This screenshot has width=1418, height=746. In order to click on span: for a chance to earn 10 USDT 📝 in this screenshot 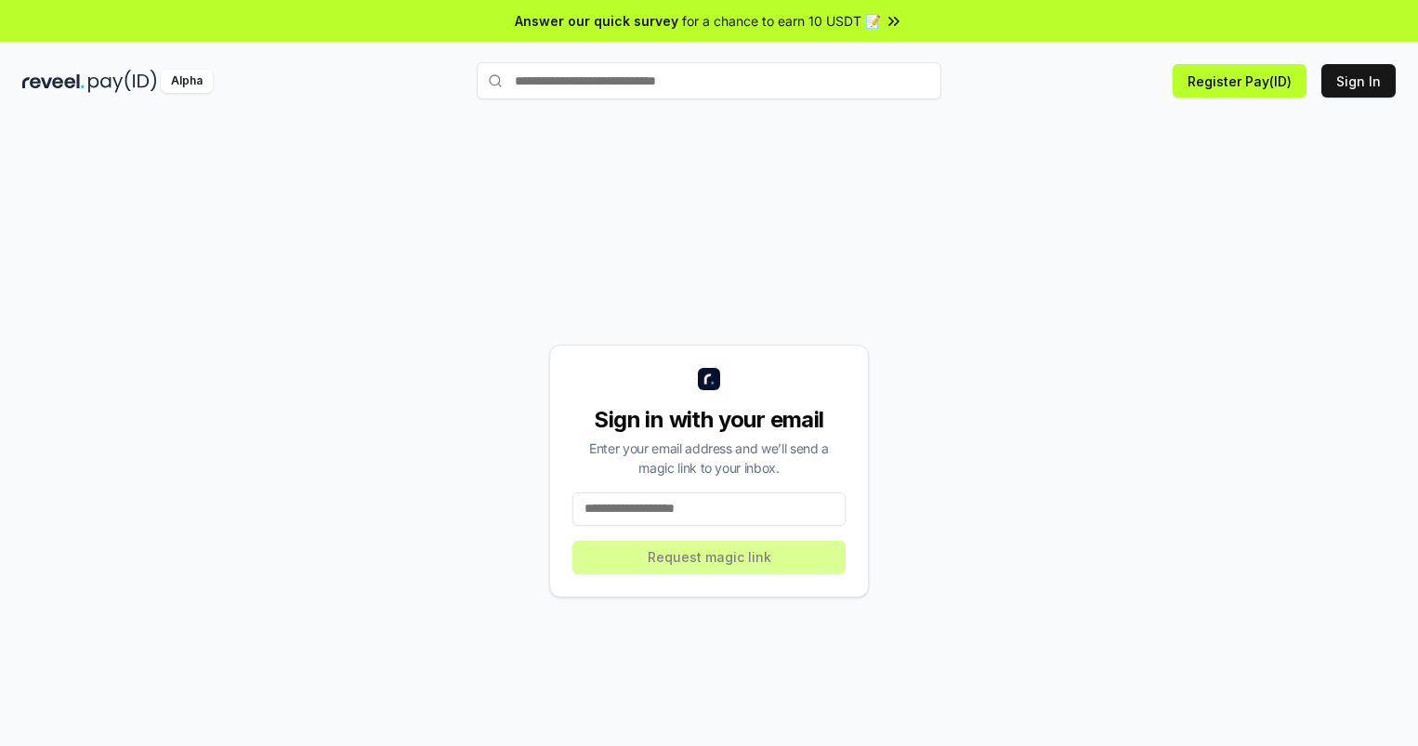, I will do `click(781, 20)`.